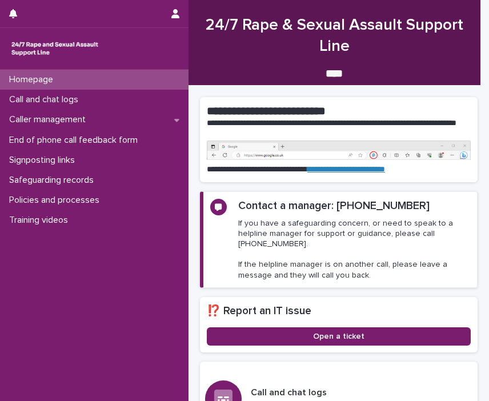 Image resolution: width=489 pixels, height=401 pixels. Describe the element at coordinates (339, 337) in the screenshot. I see `span: Open a ticket` at that location.